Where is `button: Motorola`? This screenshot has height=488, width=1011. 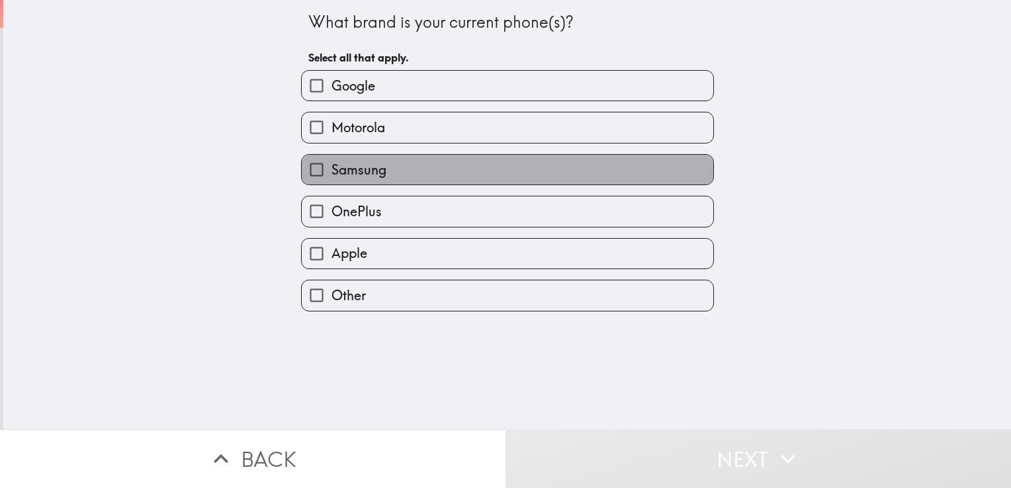
button: Motorola is located at coordinates (507, 127).